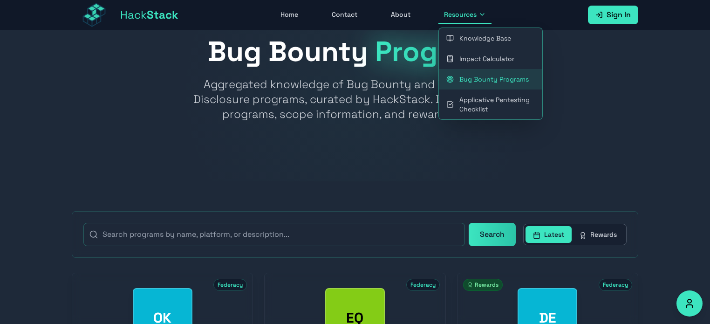 Image resolution: width=710 pixels, height=324 pixels. I want to click on span: Stack, so click(163, 14).